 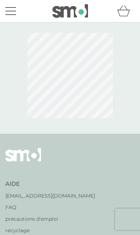 I want to click on p: FAQ, so click(x=50, y=207).